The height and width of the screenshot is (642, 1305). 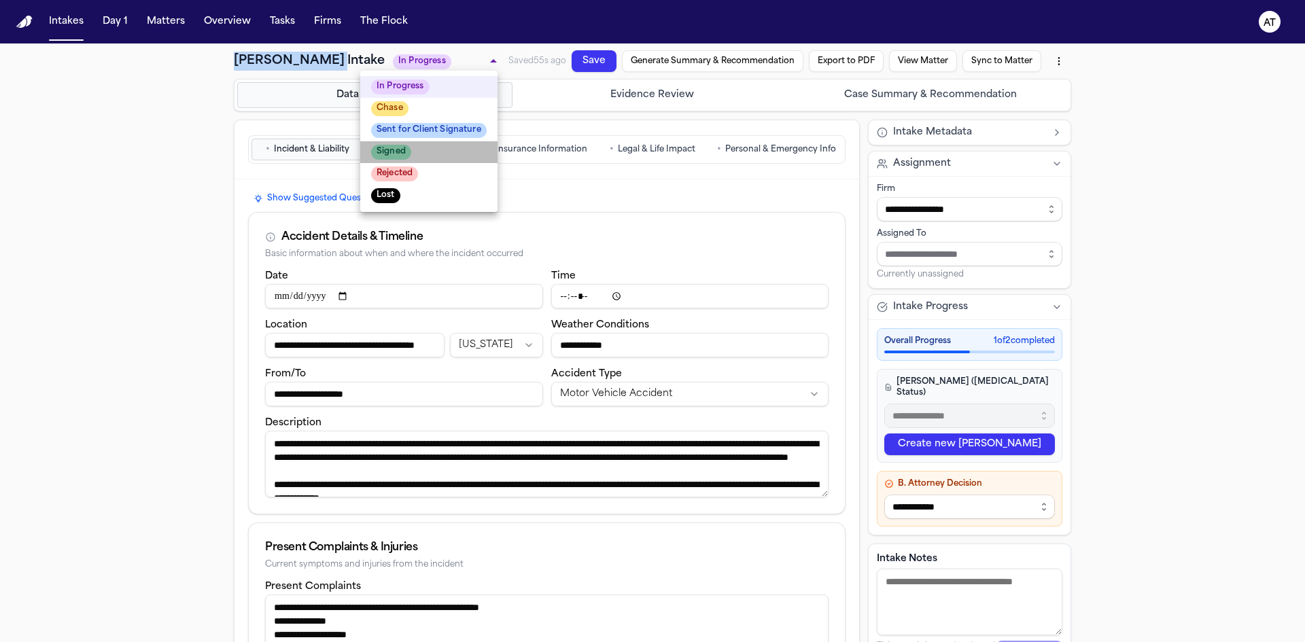 I want to click on span: Rejected, so click(x=394, y=174).